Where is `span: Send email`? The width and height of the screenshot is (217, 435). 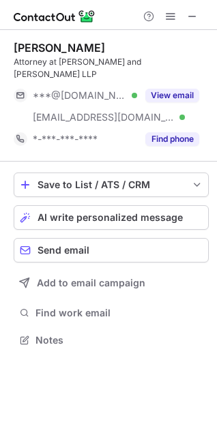 span: Send email is located at coordinates (63, 250).